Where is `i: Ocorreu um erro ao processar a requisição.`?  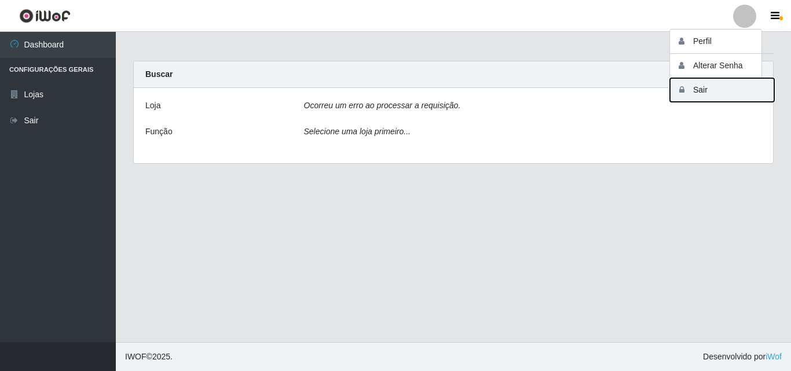 i: Ocorreu um erro ao processar a requisição. is located at coordinates (382, 105).